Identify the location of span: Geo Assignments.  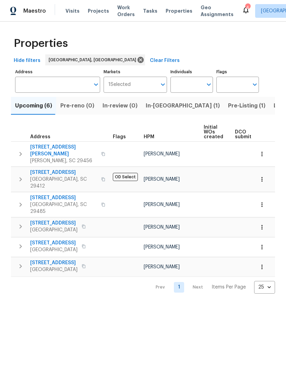
(217, 11).